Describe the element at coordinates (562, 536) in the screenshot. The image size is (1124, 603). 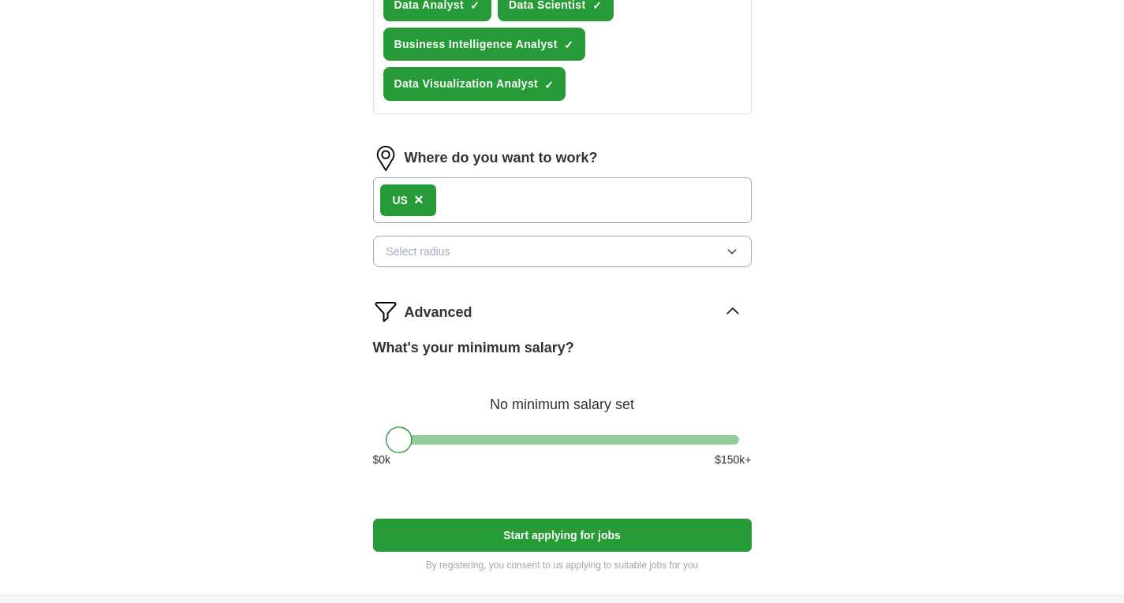
I see `button: Start applying for jobs` at that location.